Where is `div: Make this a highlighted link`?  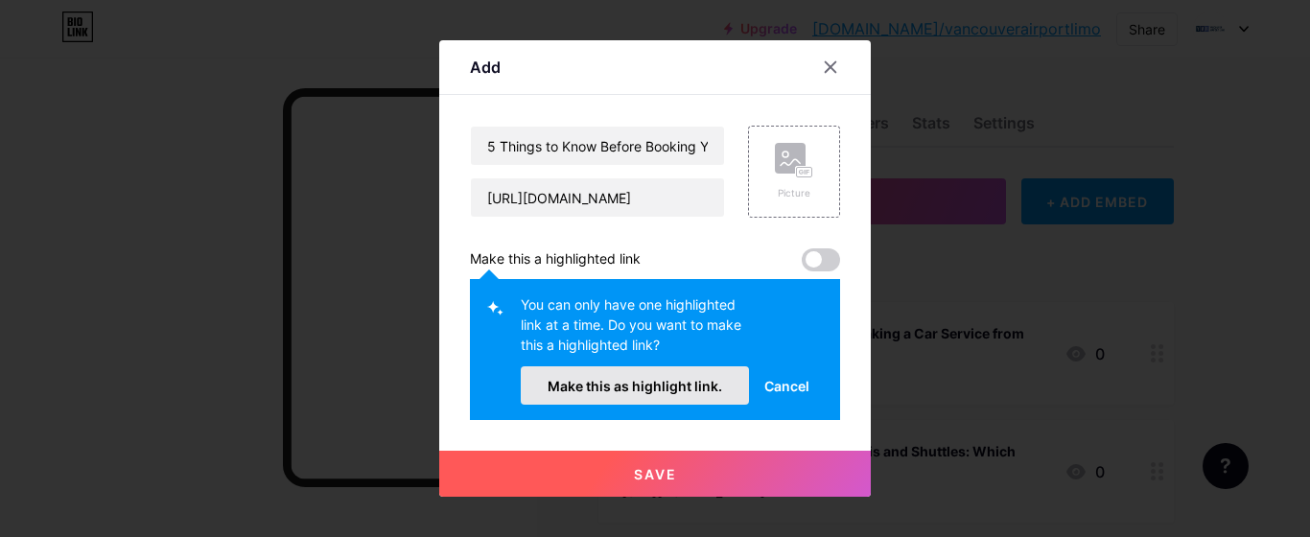
div: Make this a highlighted link is located at coordinates (555, 260).